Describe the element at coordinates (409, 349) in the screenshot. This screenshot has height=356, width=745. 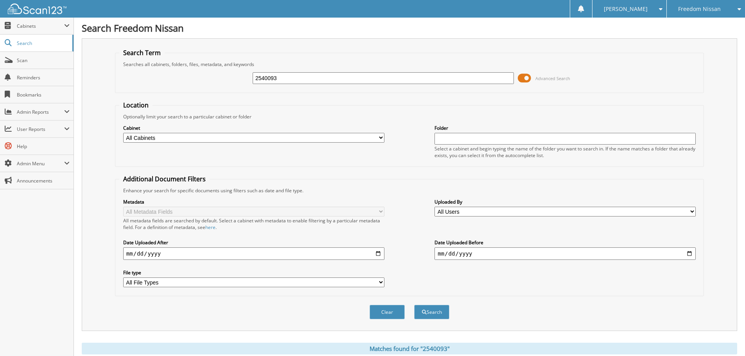
I see `div: Matches found for "2540093"` at that location.